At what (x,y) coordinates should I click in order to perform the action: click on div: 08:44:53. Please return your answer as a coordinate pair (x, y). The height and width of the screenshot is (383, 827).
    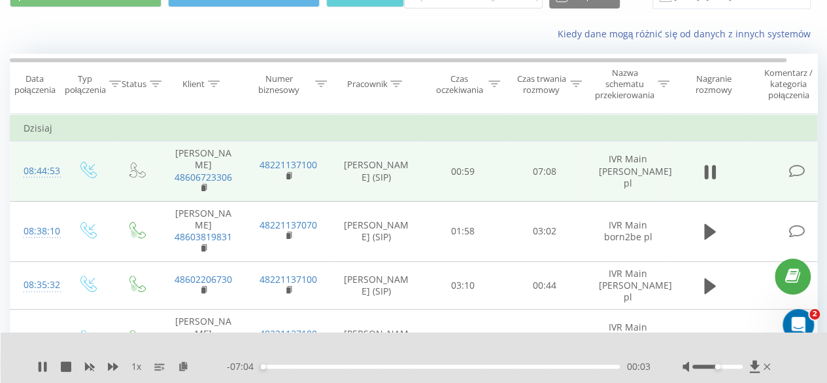
    Looking at the image, I should click on (37, 171).